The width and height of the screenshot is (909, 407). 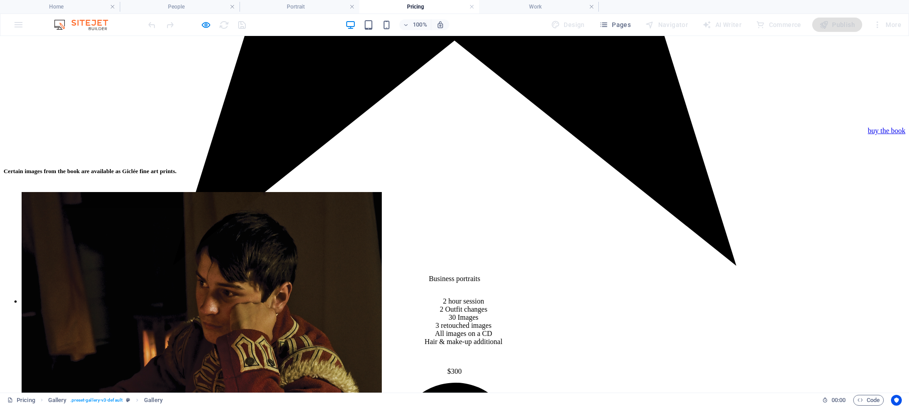 I want to click on h6: Session time, so click(x=834, y=401).